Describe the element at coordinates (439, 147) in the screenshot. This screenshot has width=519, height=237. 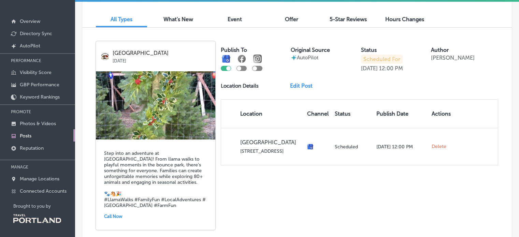
I see `span: Delete` at that location.